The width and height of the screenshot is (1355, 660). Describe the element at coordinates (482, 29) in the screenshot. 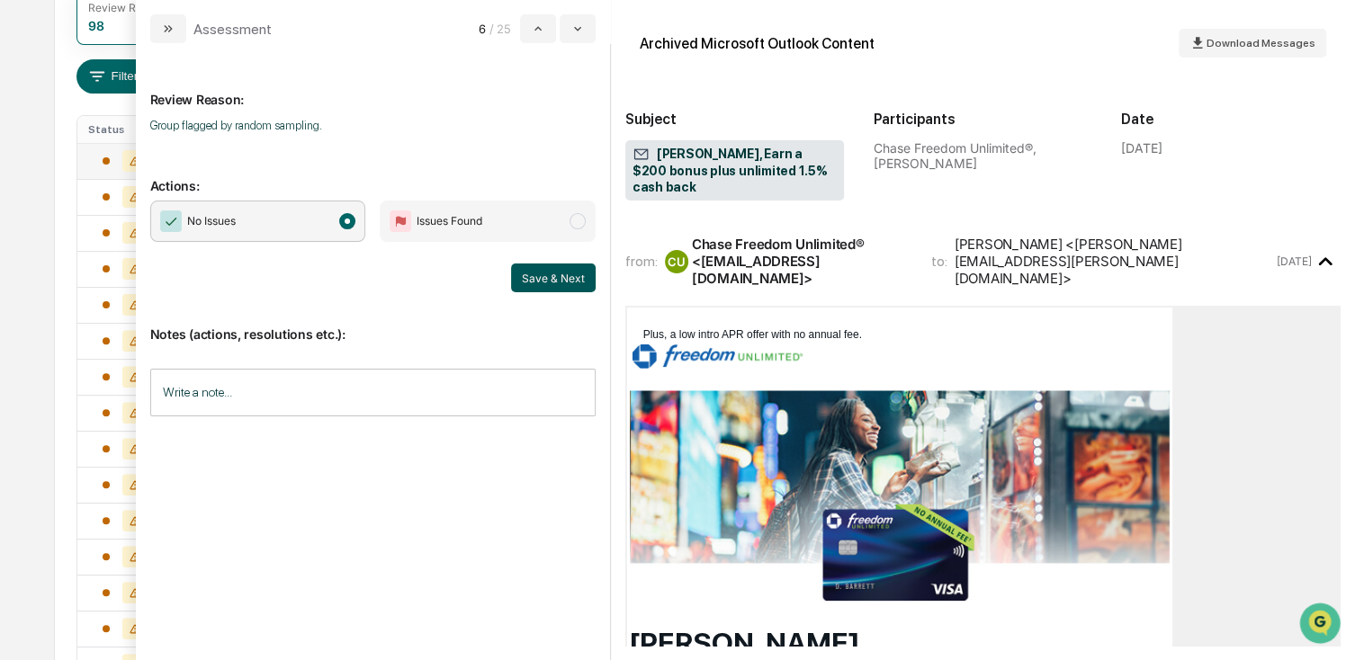

I see `span: 6` at that location.